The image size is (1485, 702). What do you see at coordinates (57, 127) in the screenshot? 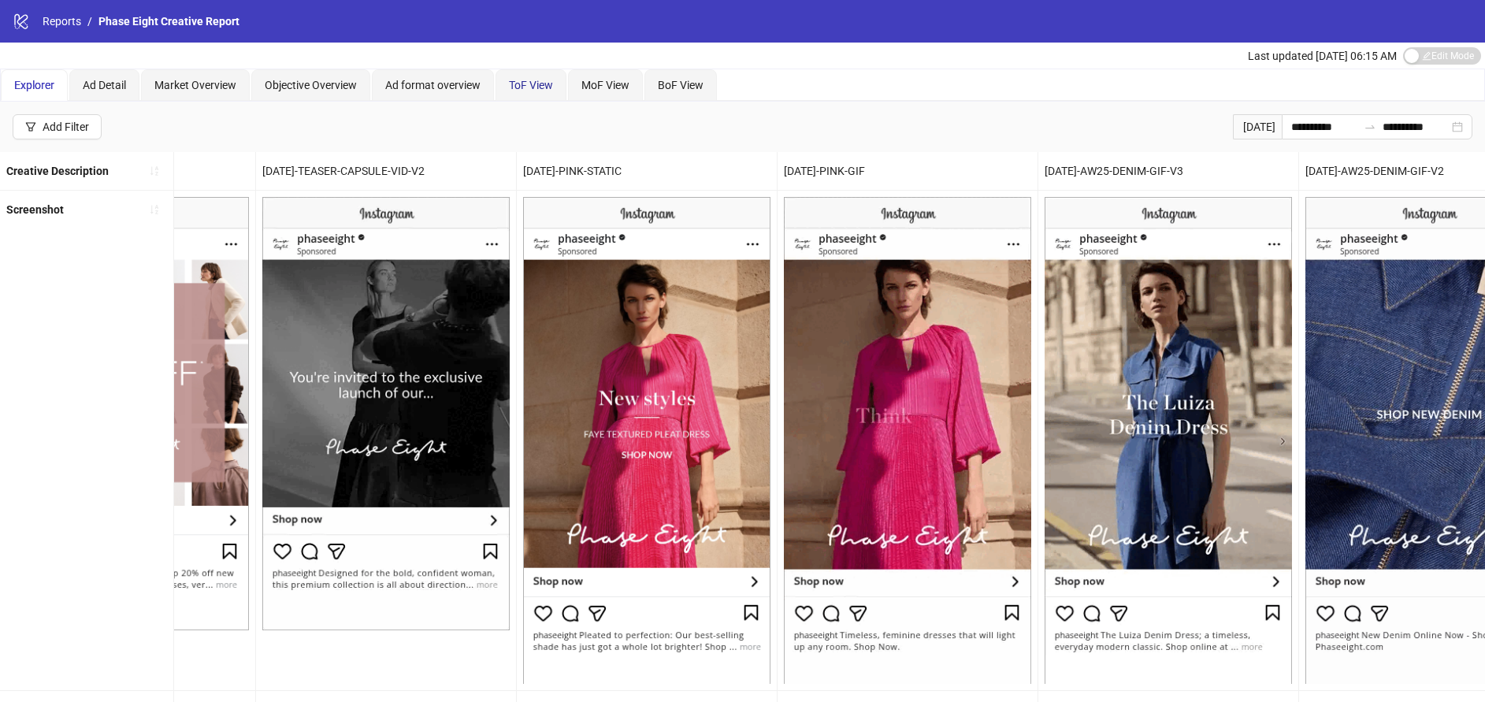
I see `button: Add Filter` at bounding box center [57, 127].